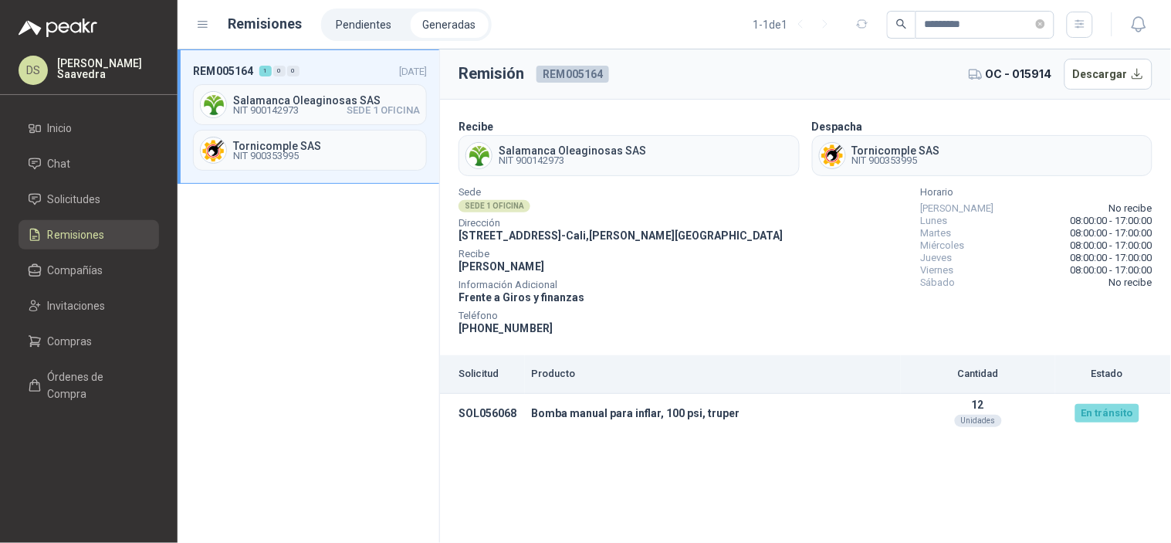  What do you see at coordinates (938, 283) in the screenshot?
I see `span: Sábado` at bounding box center [938, 283].